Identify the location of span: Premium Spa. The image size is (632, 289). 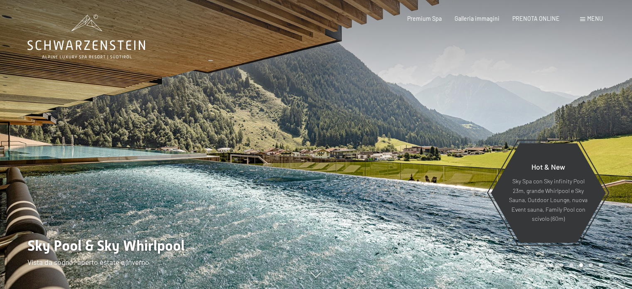
(425, 18).